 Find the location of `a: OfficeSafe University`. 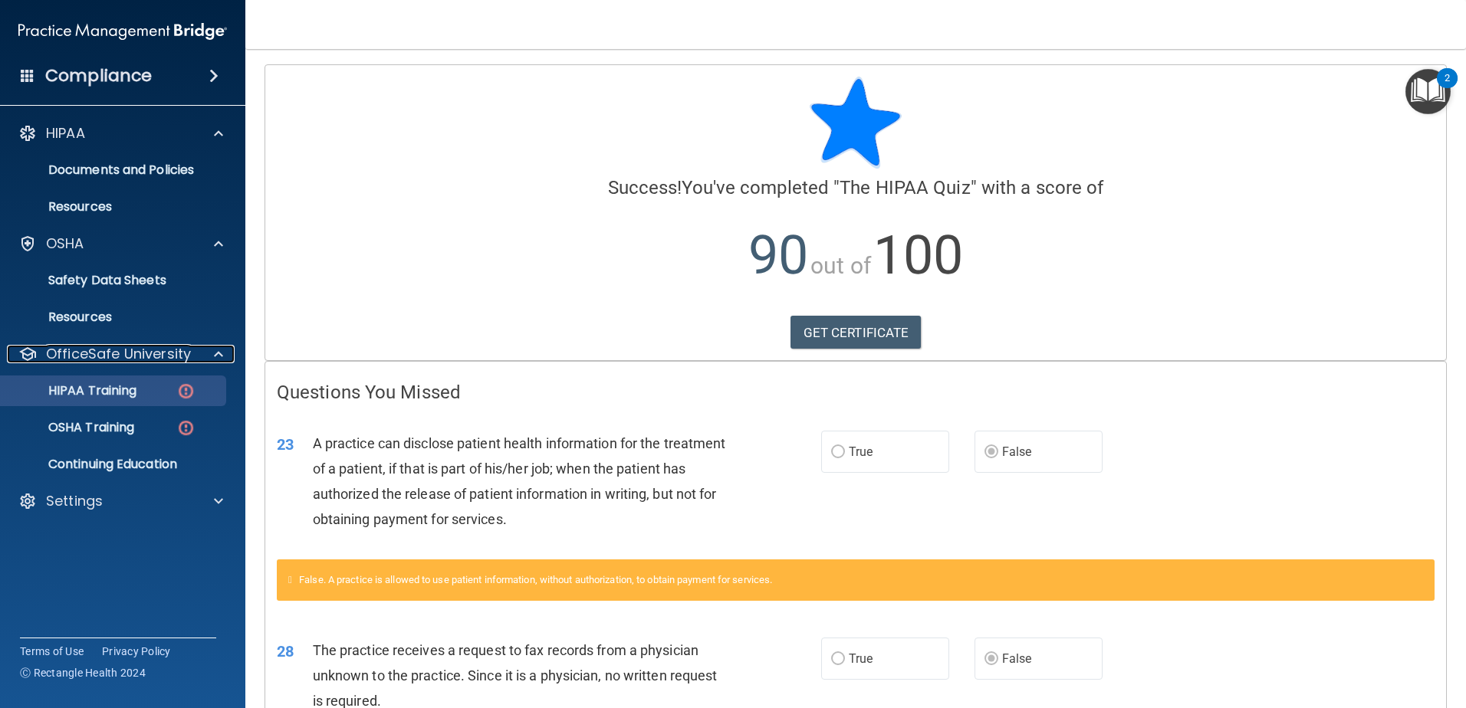

a: OfficeSafe University is located at coordinates (120, 354).